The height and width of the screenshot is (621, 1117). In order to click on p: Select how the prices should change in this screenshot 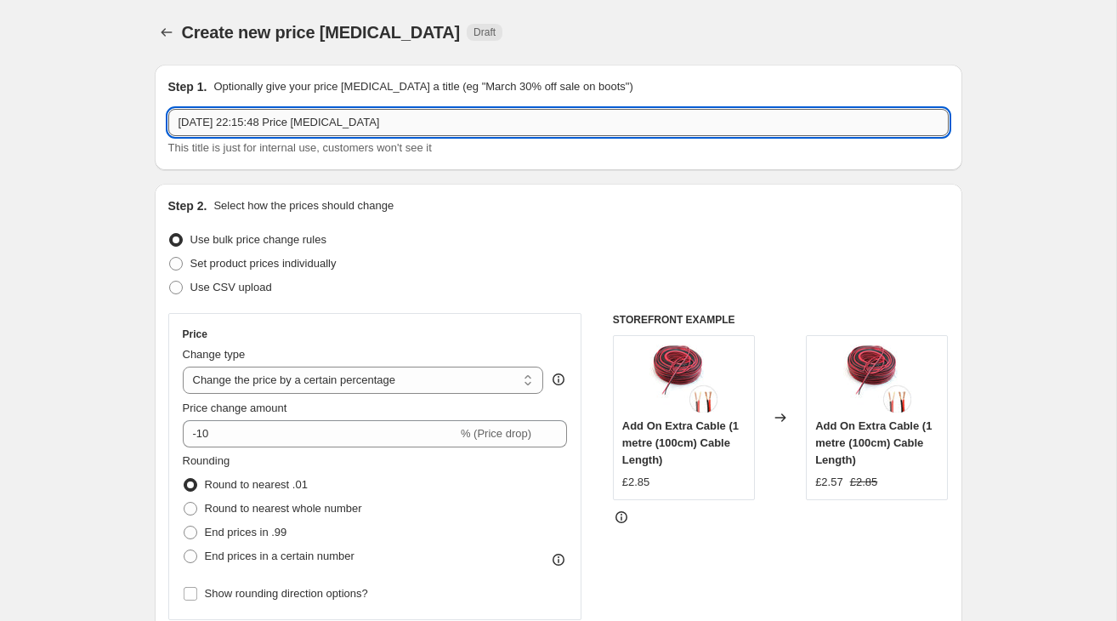, I will do `click(303, 206)`.